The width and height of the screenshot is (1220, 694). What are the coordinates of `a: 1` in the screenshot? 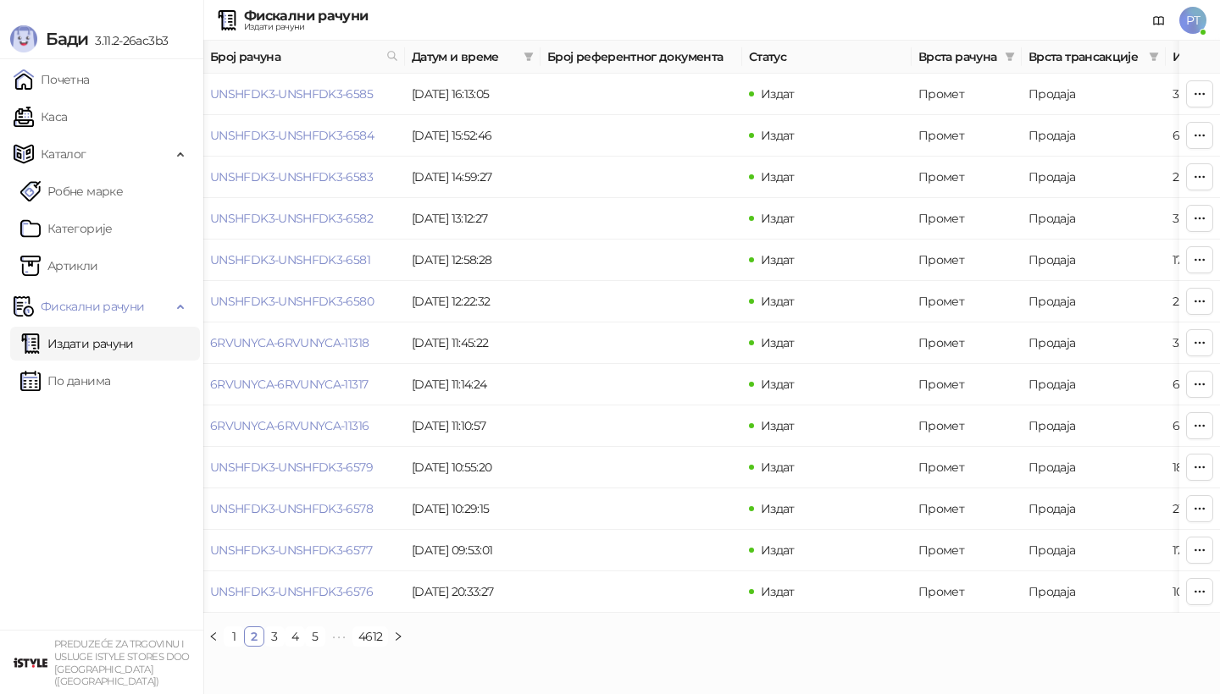 It's located at (234, 637).